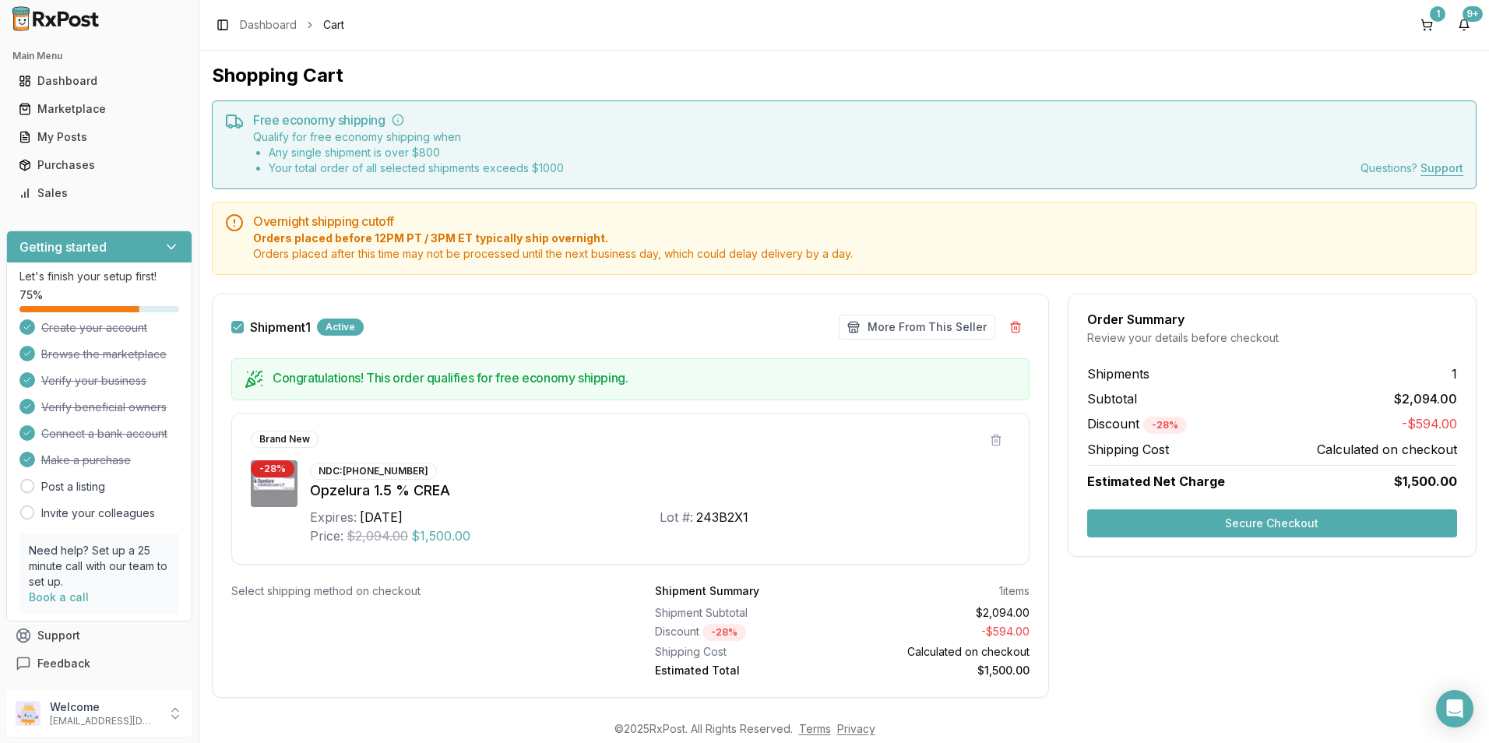 The height and width of the screenshot is (743, 1489). Describe the element at coordinates (1112, 399) in the screenshot. I see `span: Subtotal` at that location.